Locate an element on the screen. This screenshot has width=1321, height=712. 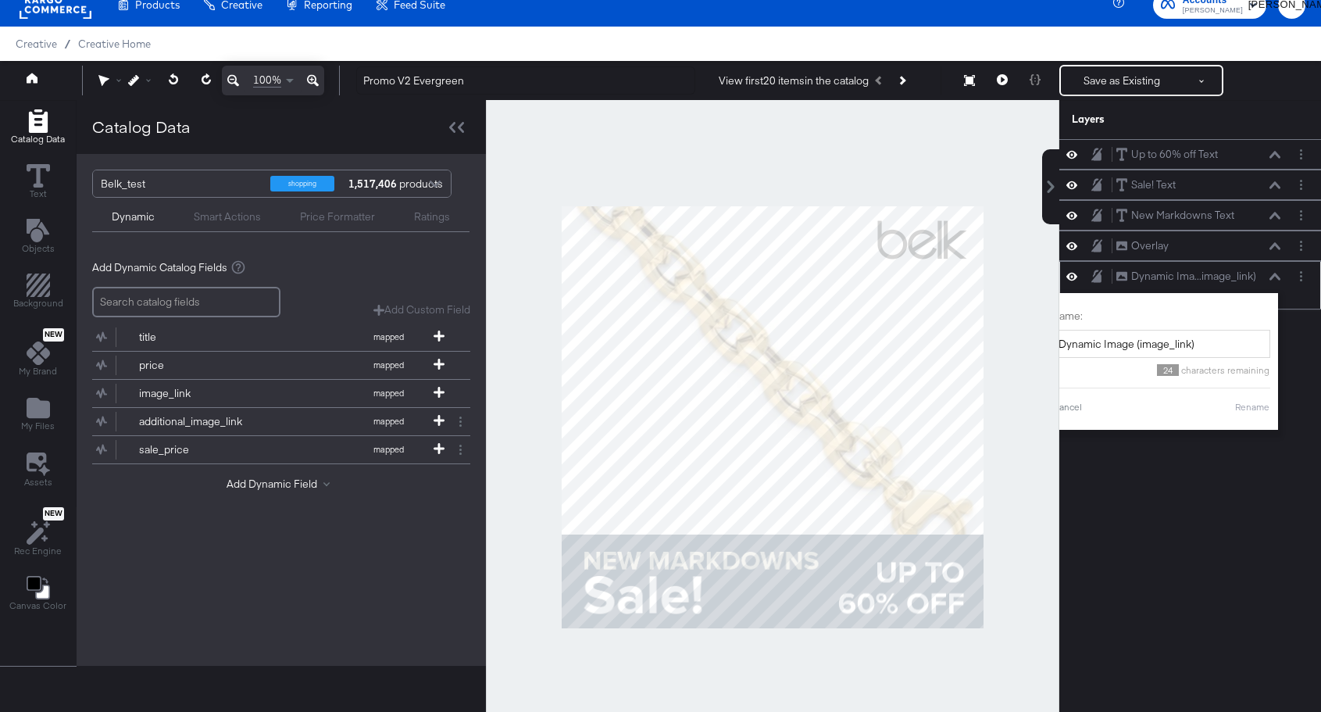
button: Add Text is located at coordinates (38, 237).